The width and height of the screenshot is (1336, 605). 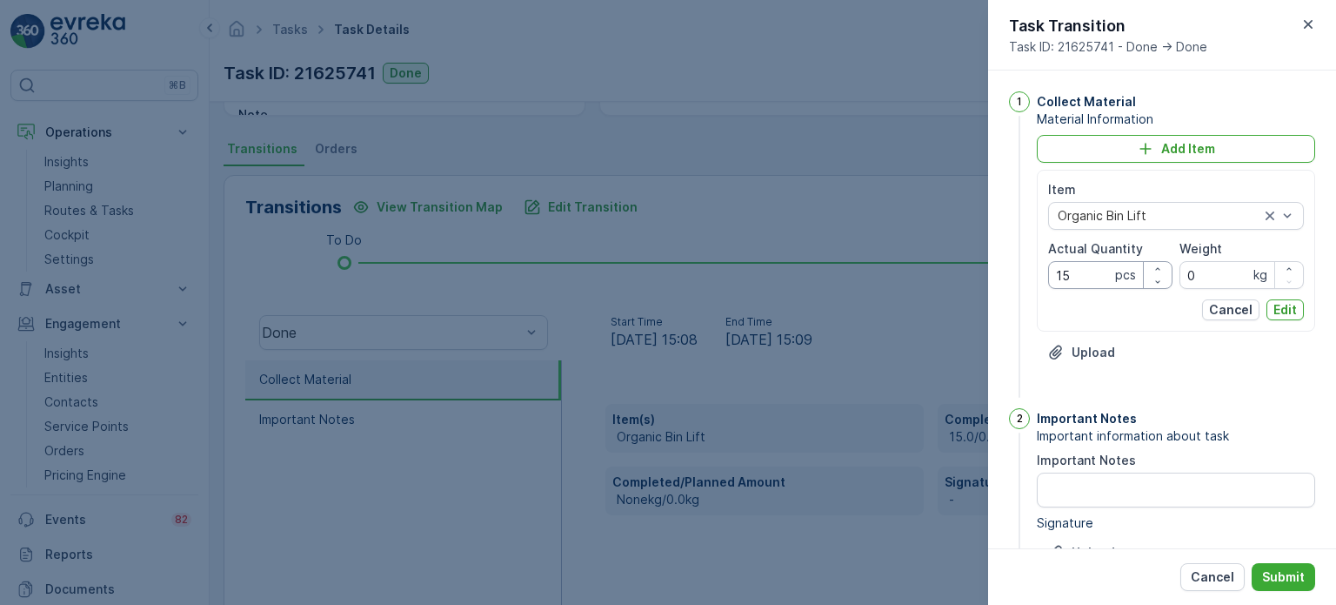 What do you see at coordinates (1126, 275) in the screenshot?
I see `p: pcs` at bounding box center [1126, 275].